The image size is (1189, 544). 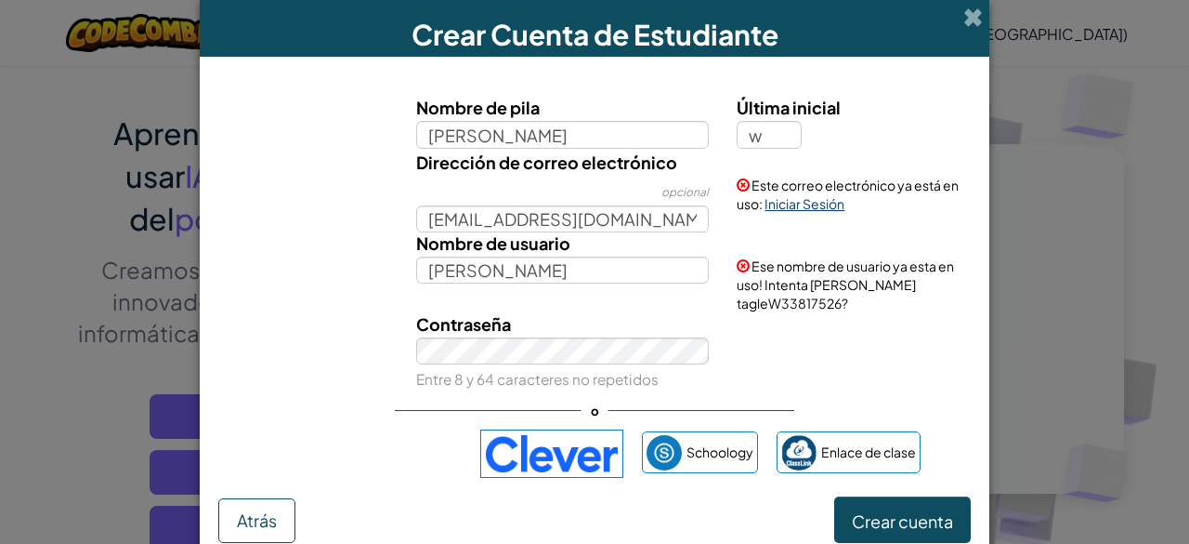 What do you see at coordinates (685, 191) in the screenshot?
I see `font: opcional` at bounding box center [685, 191].